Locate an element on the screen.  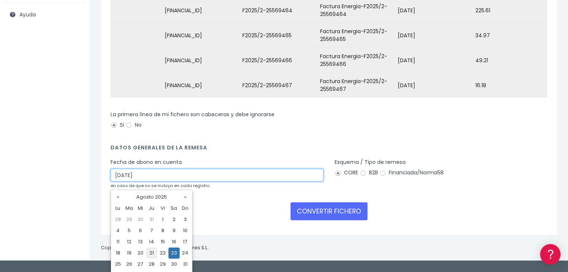
th: Lu is located at coordinates (118, 209).